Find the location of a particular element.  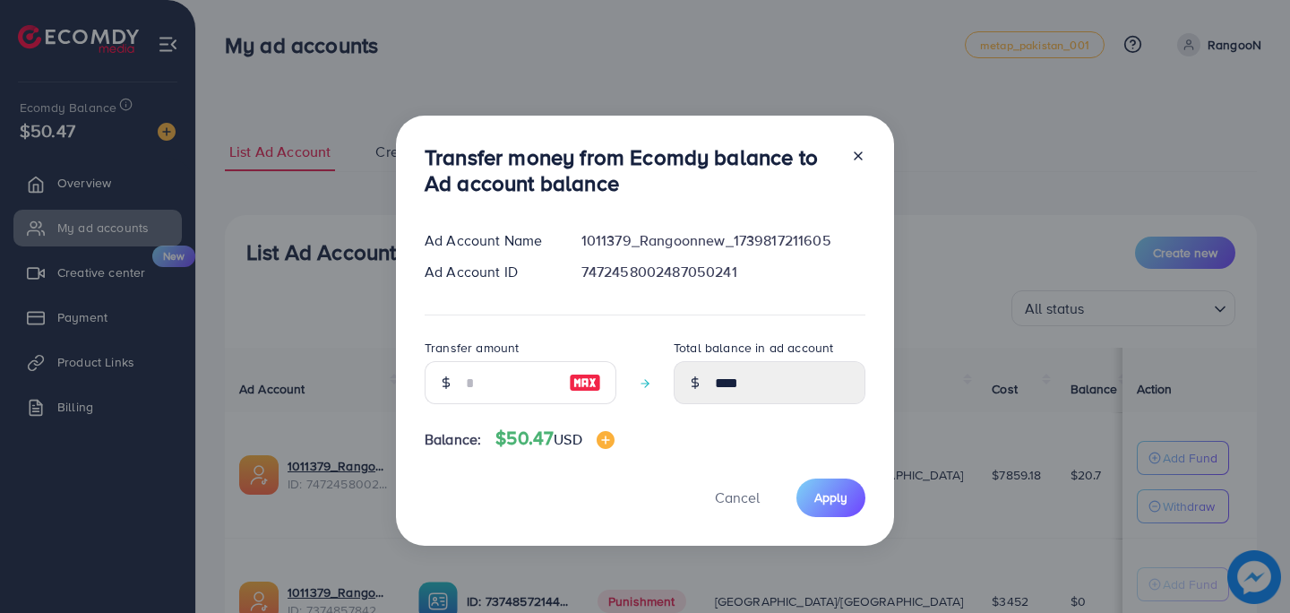

div: 1011379_Rangoonnew_1739817211605 is located at coordinates (723, 240).